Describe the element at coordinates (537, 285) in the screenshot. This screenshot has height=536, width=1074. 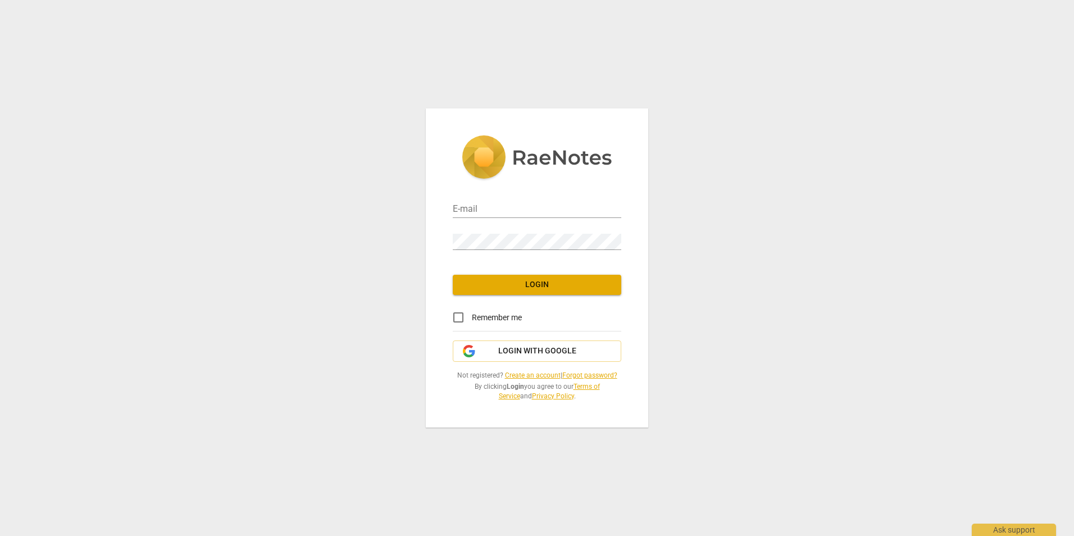
I see `span: Login` at that location.